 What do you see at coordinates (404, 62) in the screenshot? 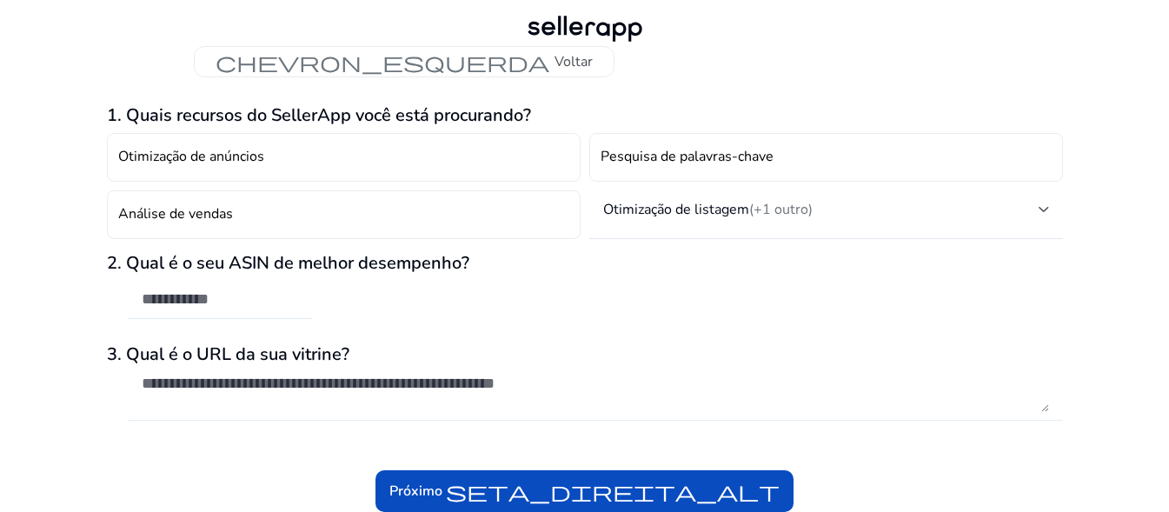
I see `button: chevron_esquerdaVoltar` at bounding box center [404, 62].